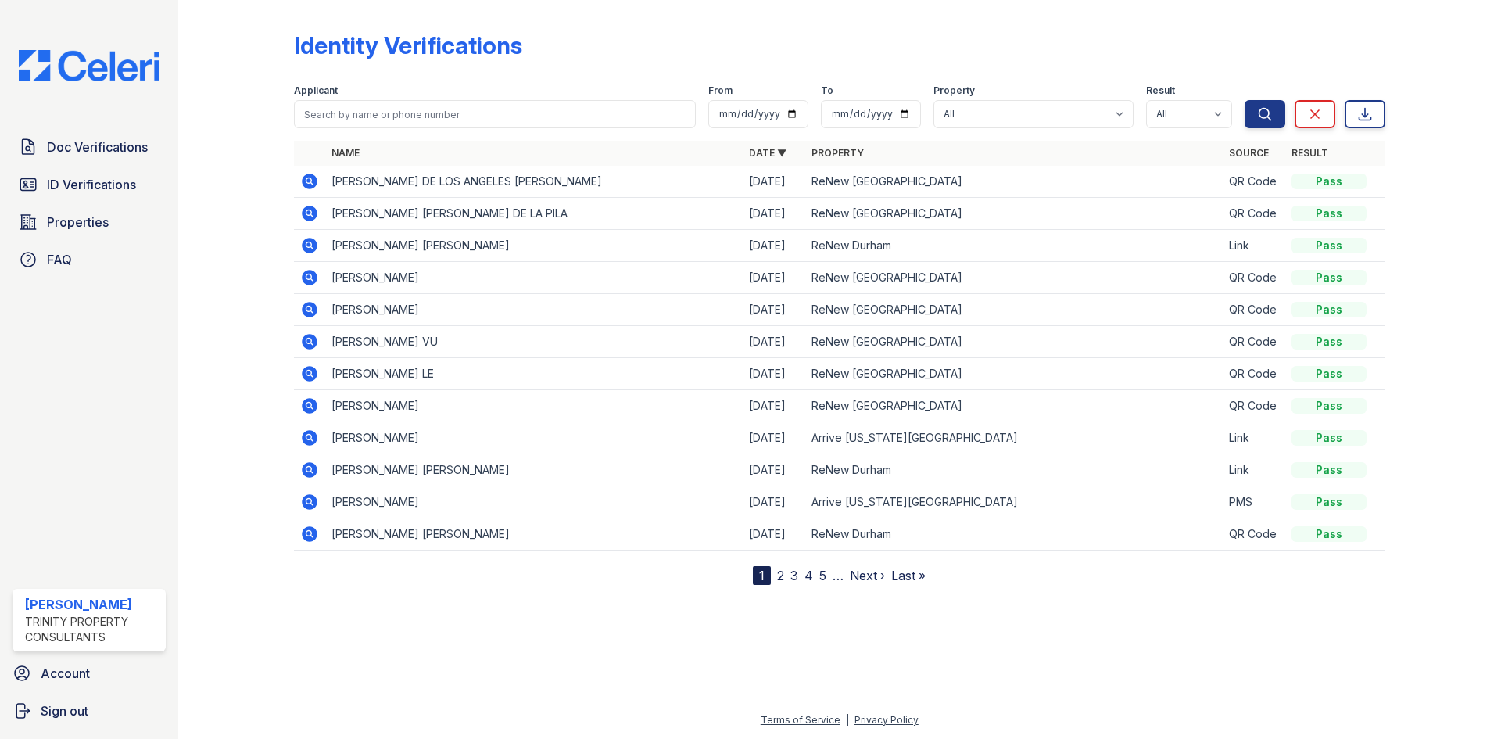 The image size is (1501, 739). I want to click on a: Property, so click(837, 152).